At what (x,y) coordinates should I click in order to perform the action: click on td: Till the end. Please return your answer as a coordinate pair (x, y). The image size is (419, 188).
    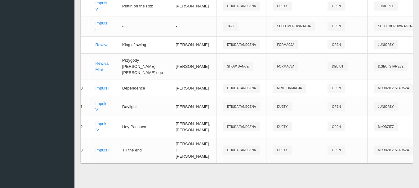
    Looking at the image, I should click on (142, 150).